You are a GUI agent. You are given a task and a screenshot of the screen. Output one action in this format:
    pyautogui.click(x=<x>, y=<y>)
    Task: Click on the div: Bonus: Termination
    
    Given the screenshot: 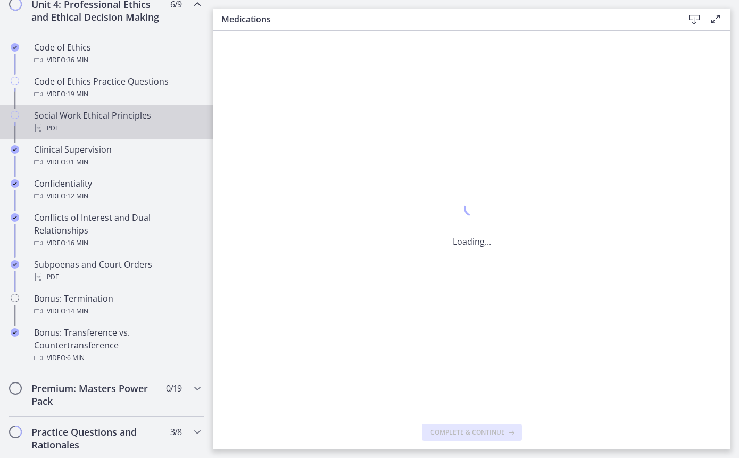 What is the action you would take?
    pyautogui.click(x=117, y=305)
    